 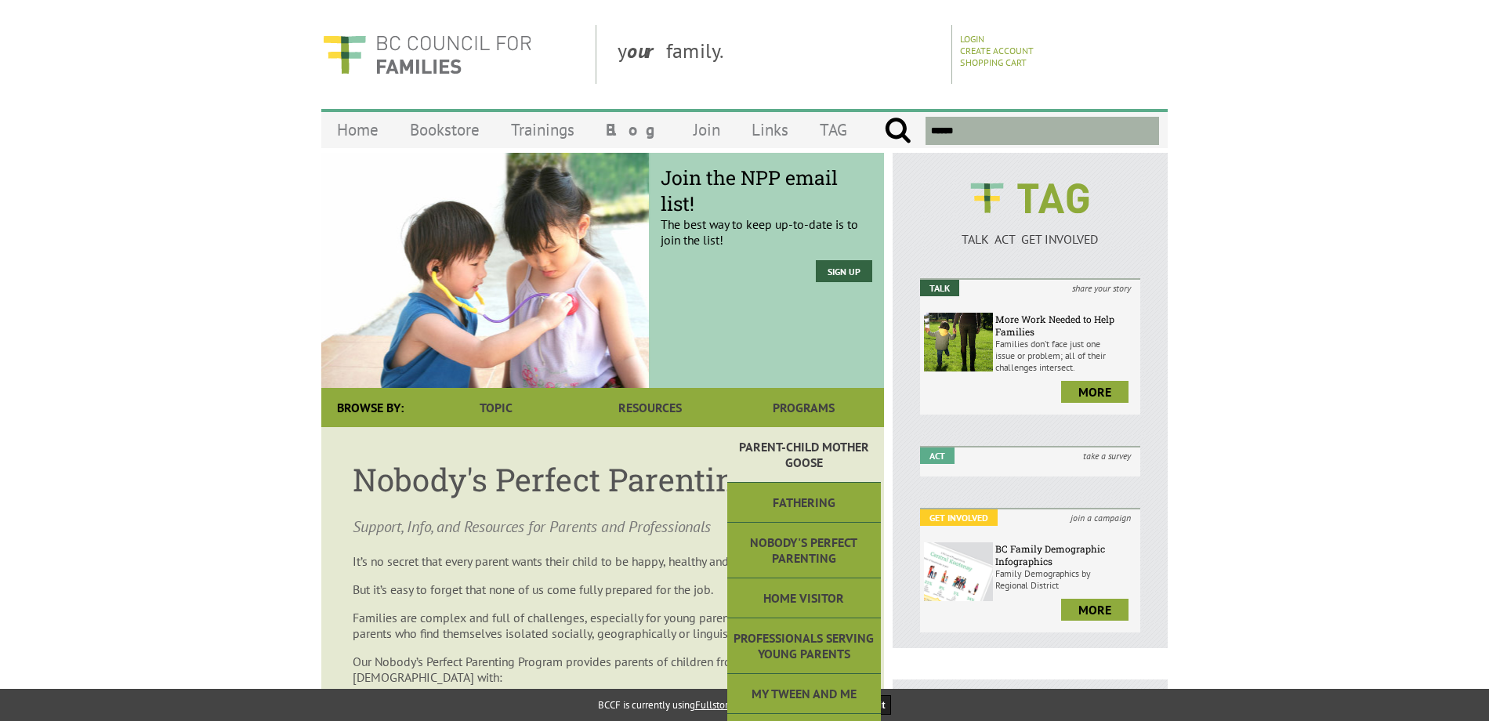 I want to click on p: Families are complex and full of challenges, especially for young parents, single parents or pare..., so click(x=602, y=625).